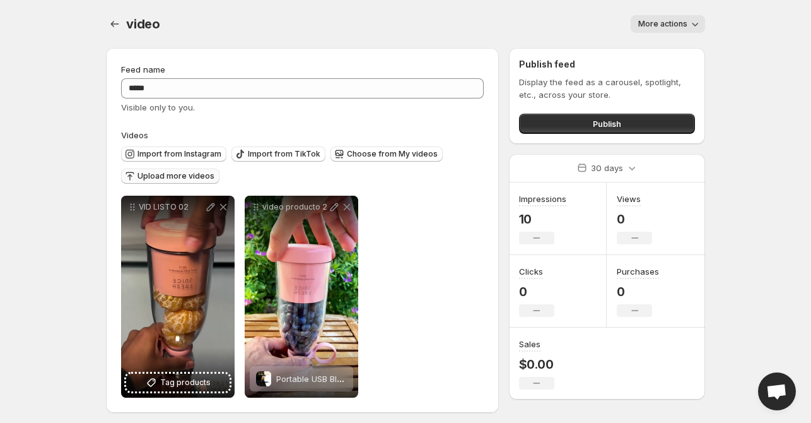 The height and width of the screenshot is (423, 811). Describe the element at coordinates (170, 176) in the screenshot. I see `button: Upload more videos` at that location.